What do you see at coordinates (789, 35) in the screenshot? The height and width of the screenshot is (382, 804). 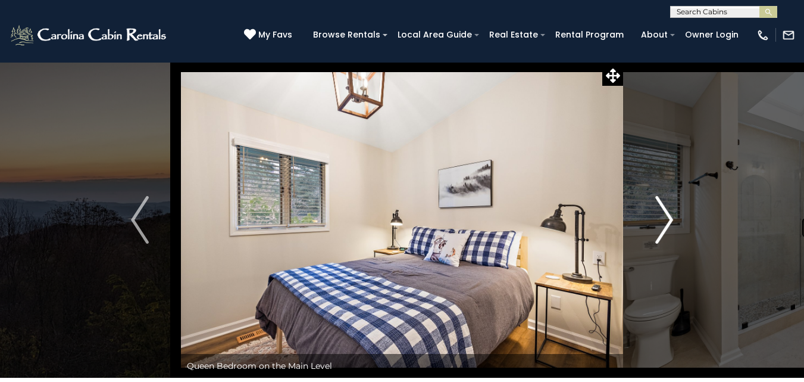 I see `img: mail-regular-white.png` at bounding box center [789, 35].